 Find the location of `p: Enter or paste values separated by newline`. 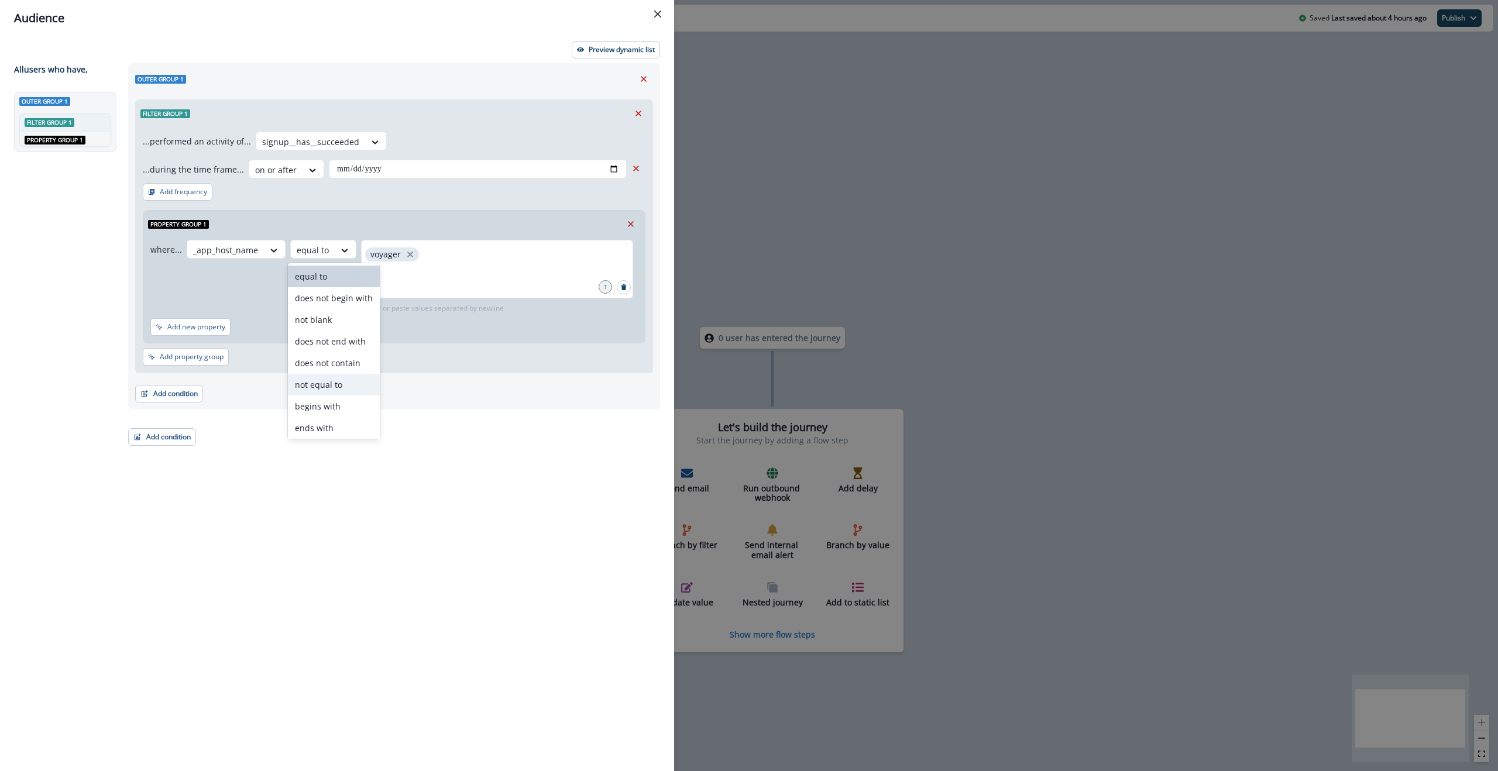

p: Enter or paste values separated by newline is located at coordinates (433, 308).